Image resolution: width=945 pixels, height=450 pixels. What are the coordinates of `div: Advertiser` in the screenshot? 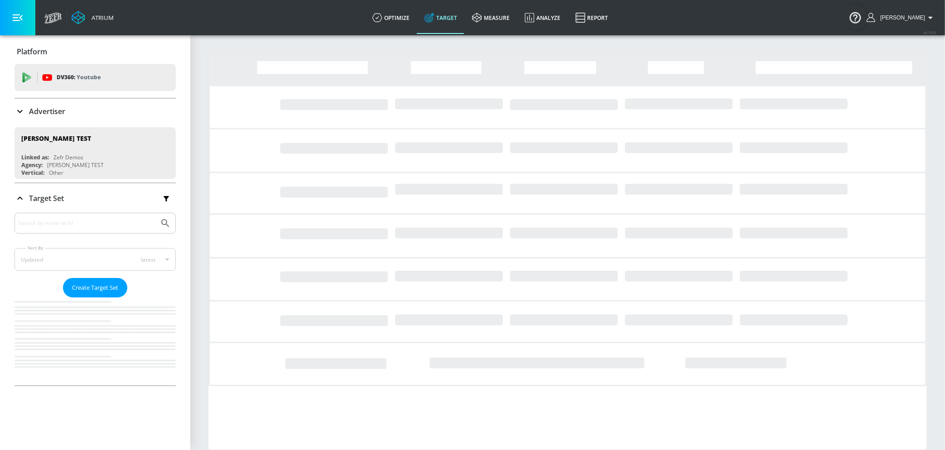 It's located at (95, 111).